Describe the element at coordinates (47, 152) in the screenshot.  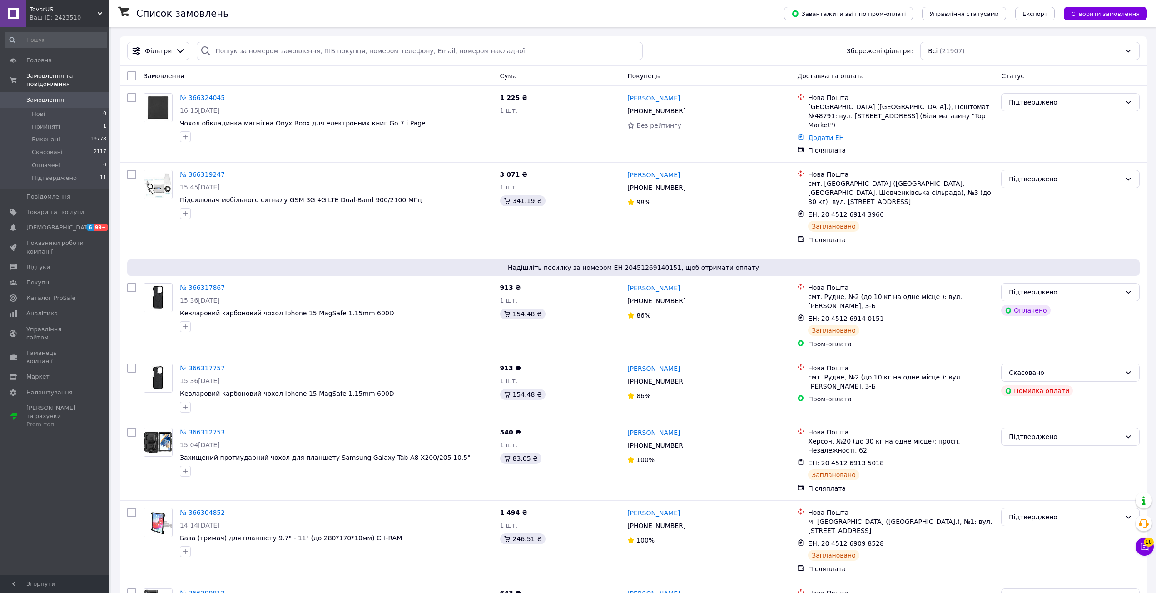
I see `span: Скасовані` at that location.